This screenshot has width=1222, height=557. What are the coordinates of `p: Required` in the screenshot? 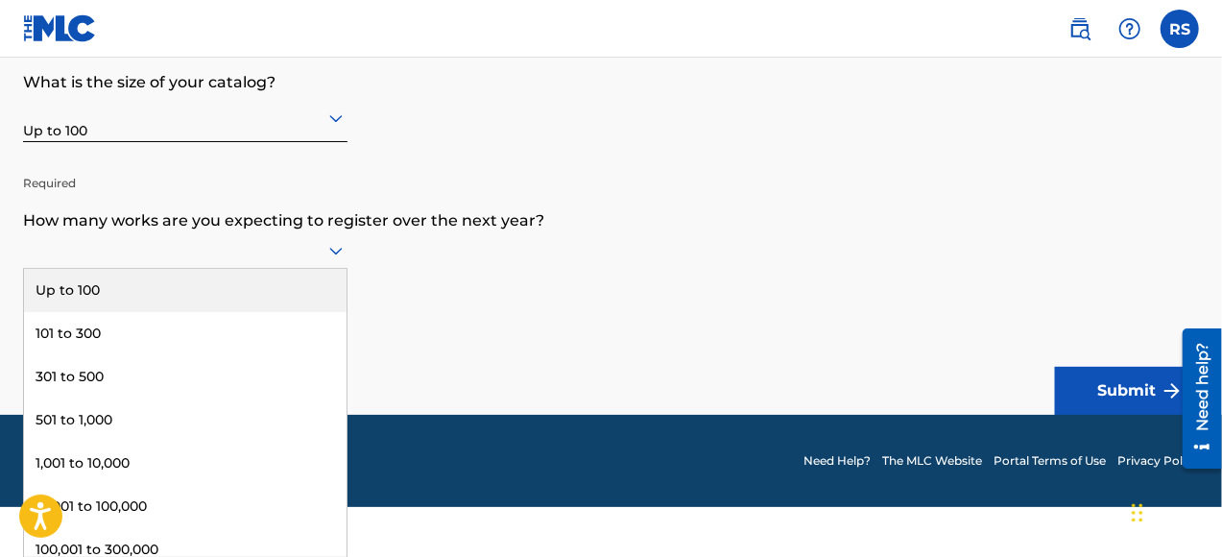 It's located at (185, 169).